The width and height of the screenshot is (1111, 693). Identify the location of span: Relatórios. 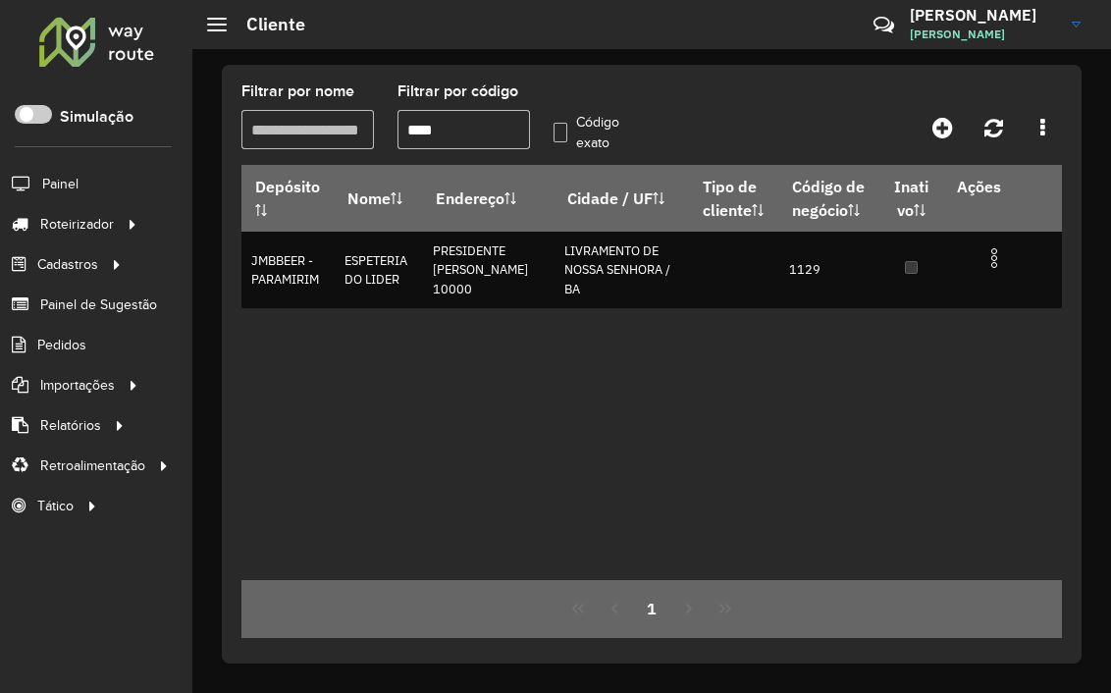
(71, 425).